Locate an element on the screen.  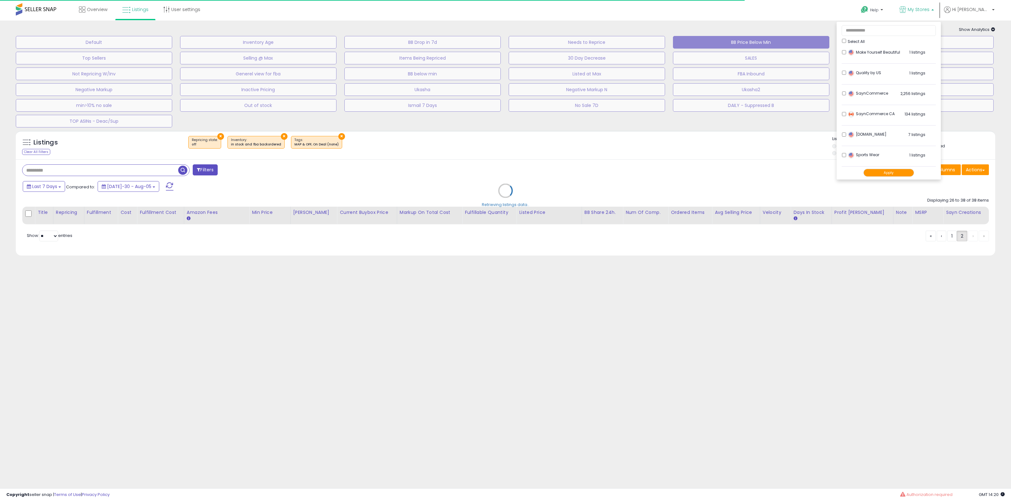
span: SaynCommerce CA is located at coordinates (871, 114).